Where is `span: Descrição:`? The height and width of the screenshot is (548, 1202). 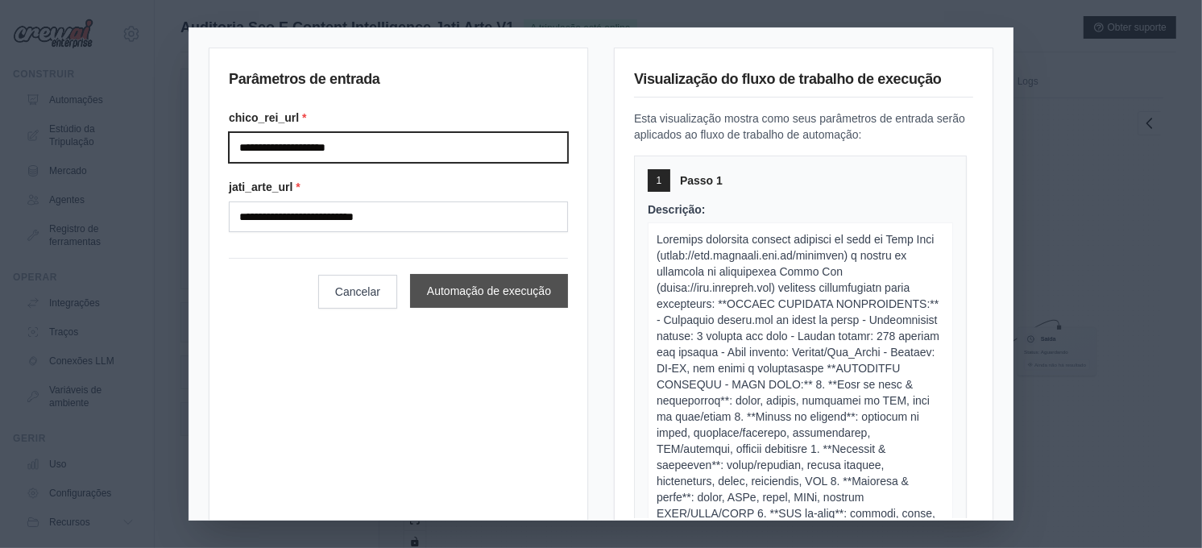
span: Descrição: is located at coordinates (677, 209).